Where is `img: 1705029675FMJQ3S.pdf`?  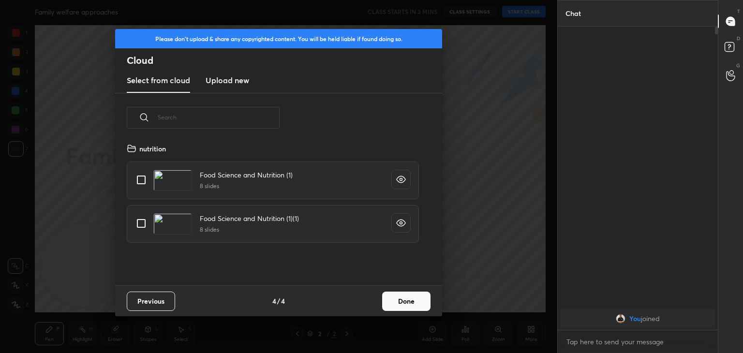
img: 1705029675FMJQ3S.pdf is located at coordinates (173, 180).